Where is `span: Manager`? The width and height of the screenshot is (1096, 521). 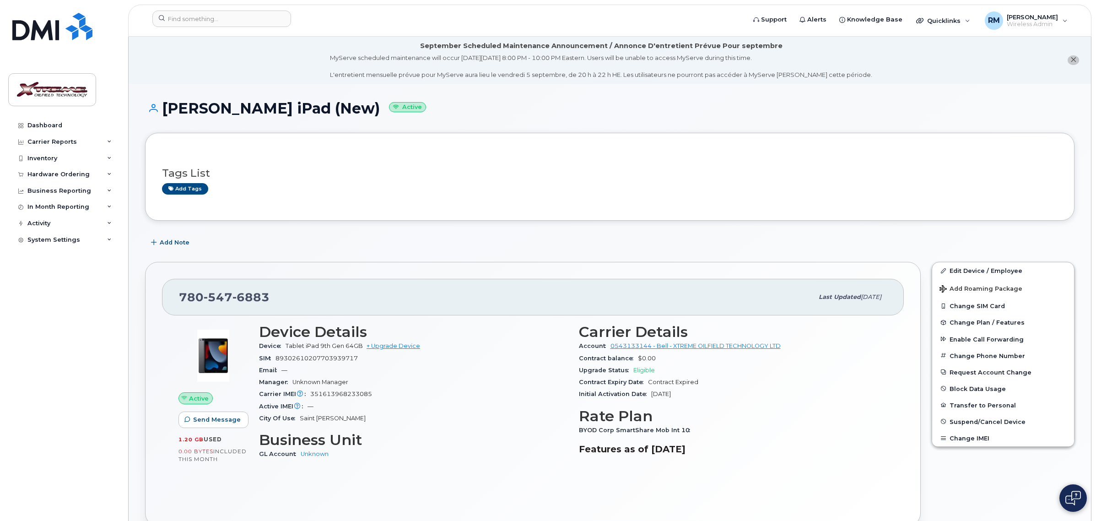 span: Manager is located at coordinates (276, 382).